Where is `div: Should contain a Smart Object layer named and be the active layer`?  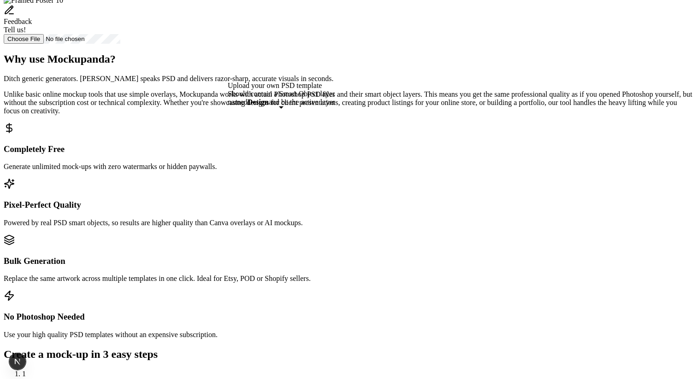 div: Should contain a Smart Object layer named and be the active layer is located at coordinates (281, 98).